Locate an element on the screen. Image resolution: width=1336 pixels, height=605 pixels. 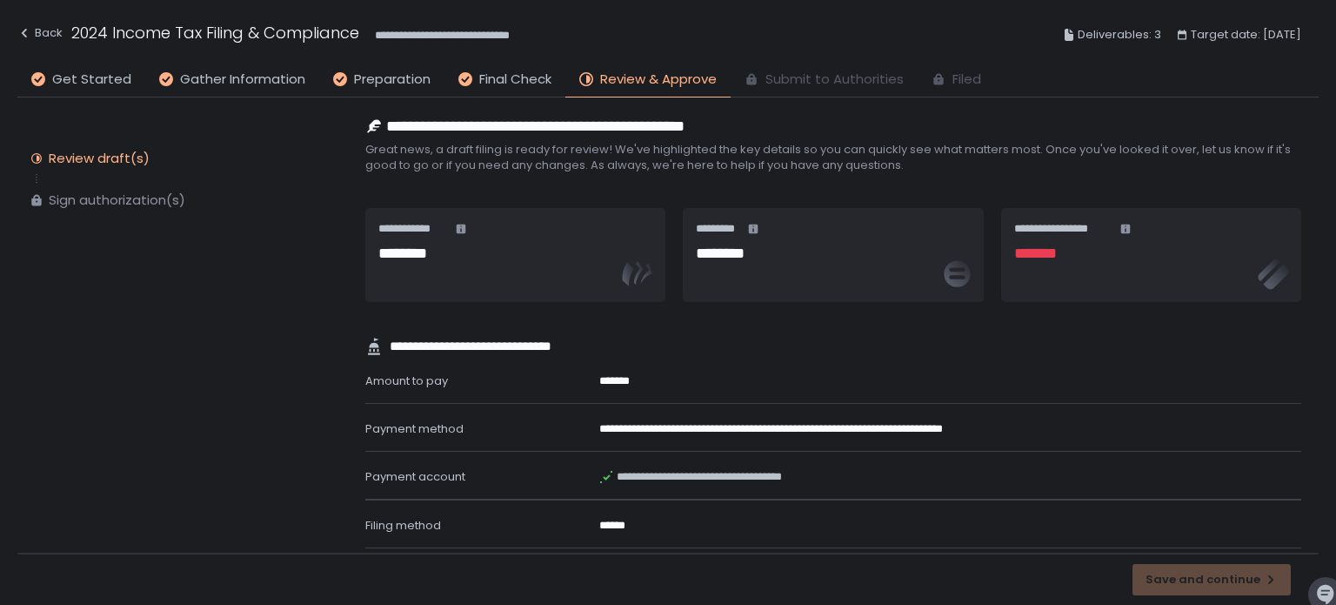
div: Review draft(s) is located at coordinates (99, 158).